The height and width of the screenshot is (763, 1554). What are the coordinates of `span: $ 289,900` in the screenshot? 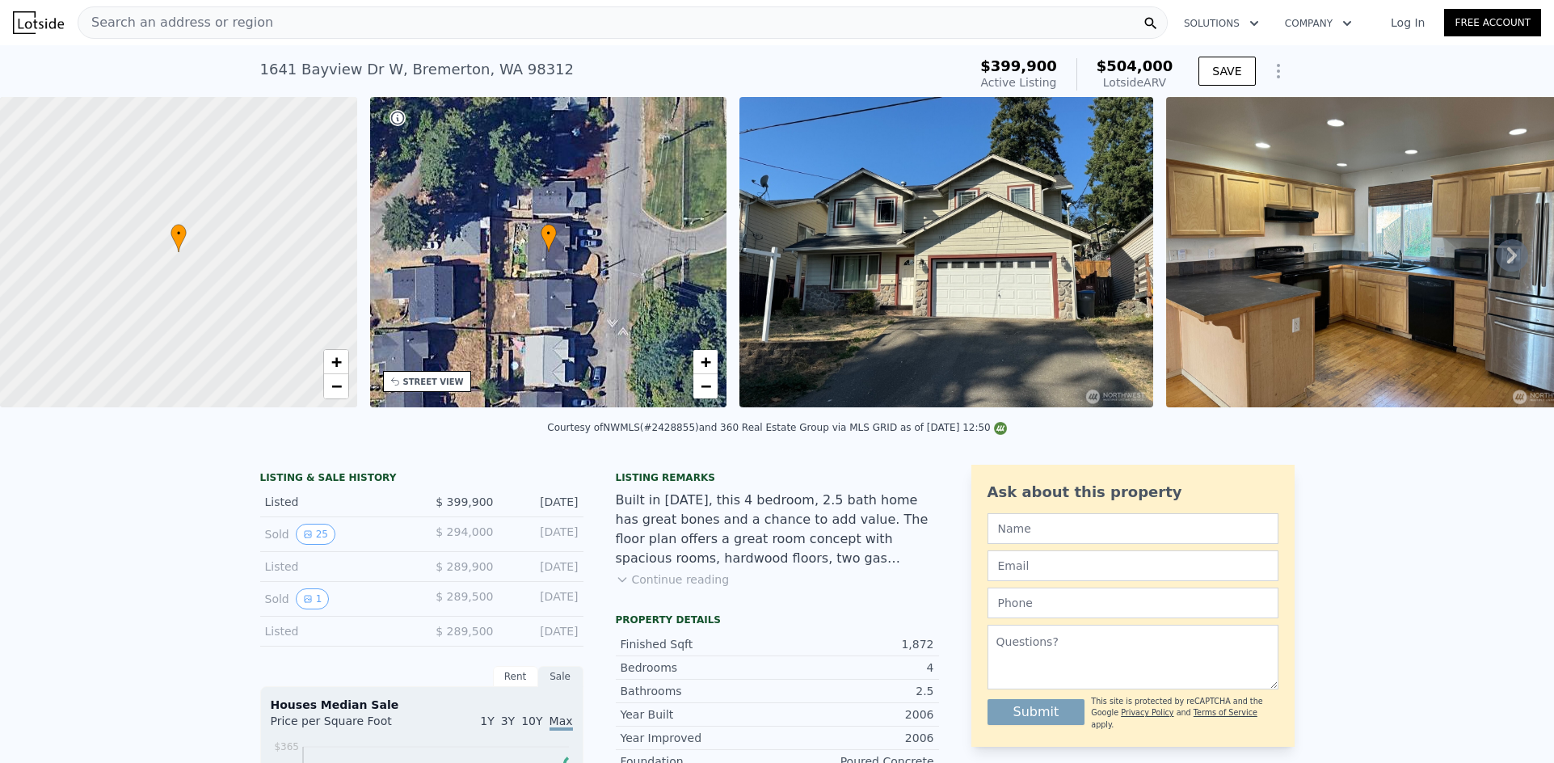 It's located at (464, 566).